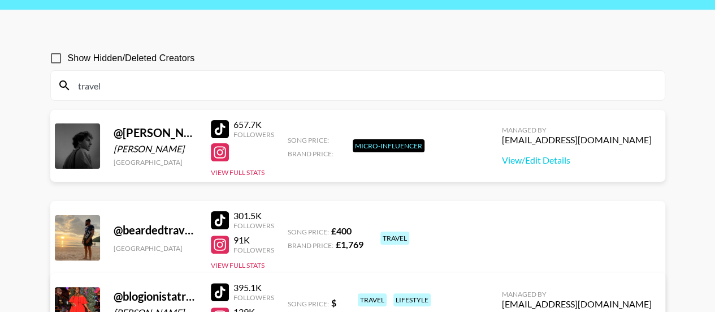 The width and height of the screenshot is (715, 312). What do you see at coordinates (254, 287) in the screenshot?
I see `div: 395.1K` at bounding box center [254, 287].